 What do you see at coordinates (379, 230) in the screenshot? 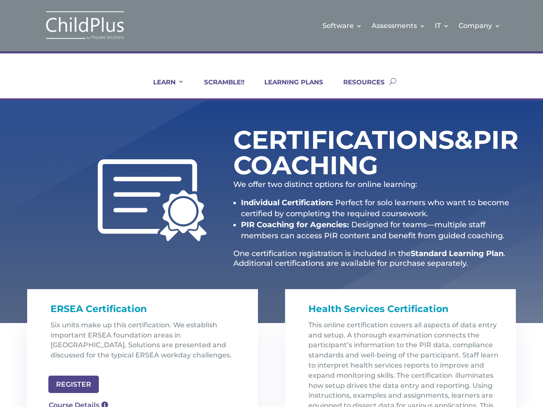
I see `li: Designed for teams—multiple staff members can access PIR content and benefit from guided coaching.` at bounding box center [379, 230].